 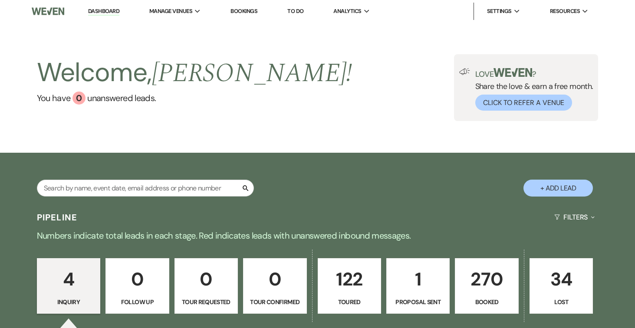 I want to click on div: 0, so click(x=79, y=98).